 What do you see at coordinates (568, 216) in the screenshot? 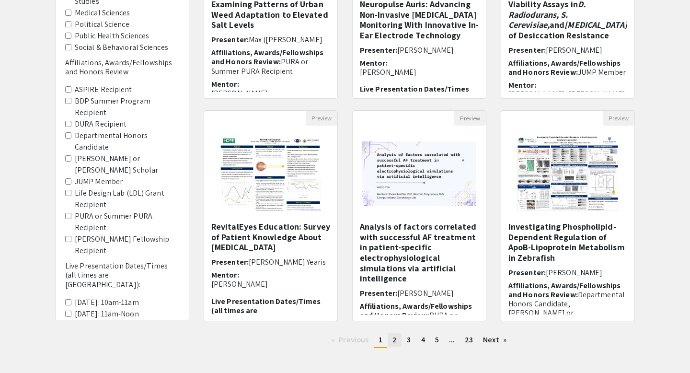
I see `div: Open Presentation <p class="ql-align-center"><strong style="background-color: transparent; color:...` at bounding box center [568, 216].